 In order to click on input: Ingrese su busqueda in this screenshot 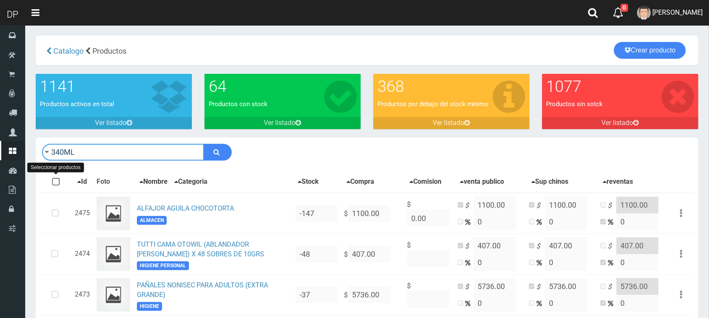, I will do `click(123, 152)`.